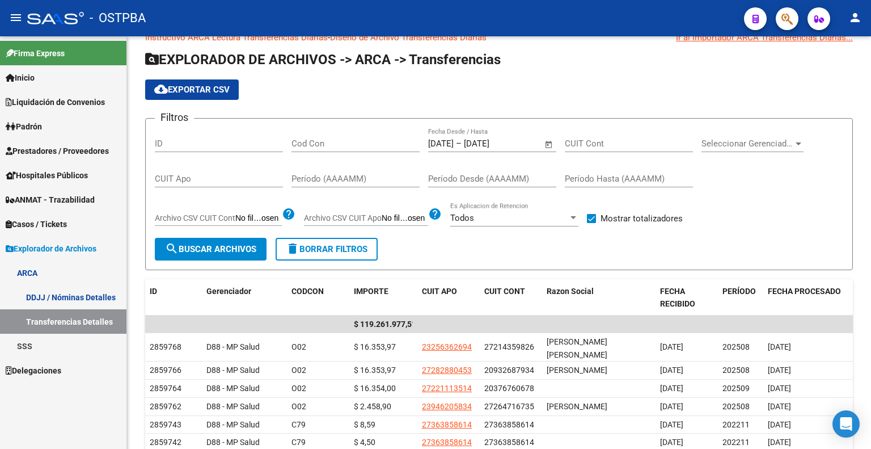 This screenshot has width=871, height=449. What do you see at coordinates (166, 442) in the screenshot?
I see `span: 2859742` at bounding box center [166, 442].